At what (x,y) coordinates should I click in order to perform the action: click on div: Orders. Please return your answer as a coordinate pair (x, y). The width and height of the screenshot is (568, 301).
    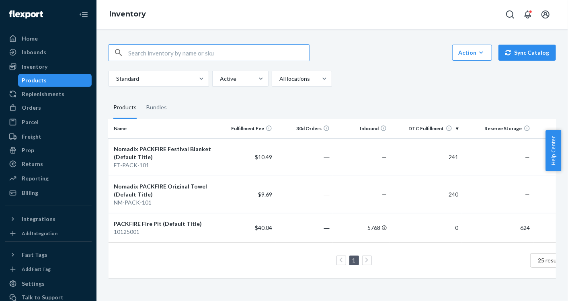
    Looking at the image, I should click on (31, 108).